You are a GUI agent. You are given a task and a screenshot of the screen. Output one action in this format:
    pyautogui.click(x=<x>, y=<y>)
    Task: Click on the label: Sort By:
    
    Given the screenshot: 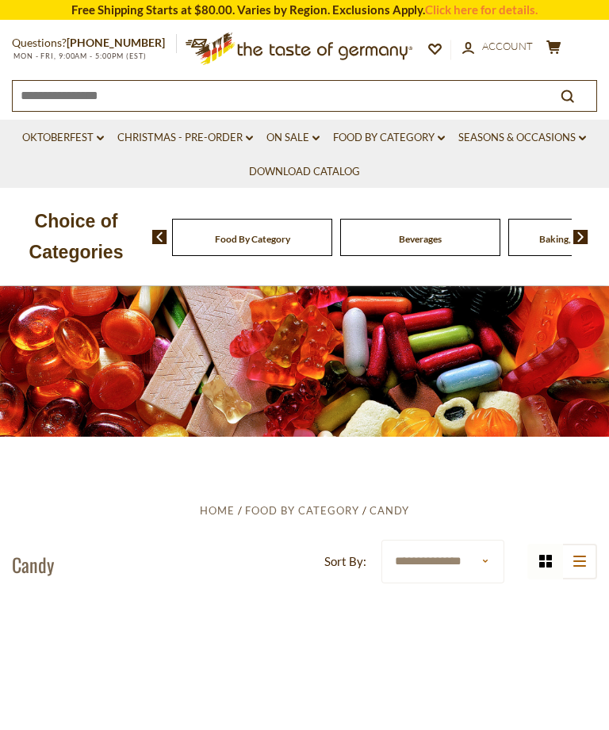 What is the action you would take?
    pyautogui.click(x=345, y=562)
    